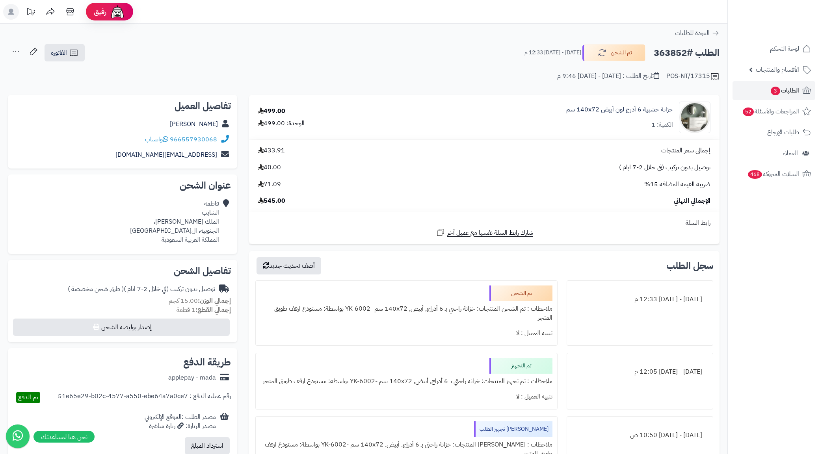 The height and width of the screenshot is (454, 820). What do you see at coordinates (773, 174) in the screenshot?
I see `span: السلات المتروكة` at bounding box center [773, 174].